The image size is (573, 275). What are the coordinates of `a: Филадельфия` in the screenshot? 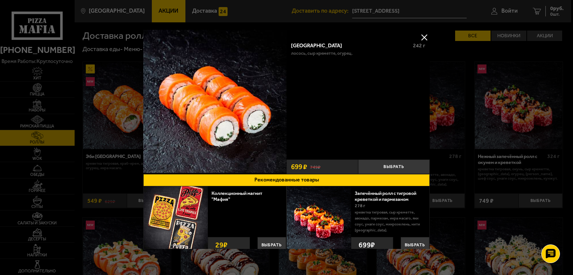 It's located at (215, 102).